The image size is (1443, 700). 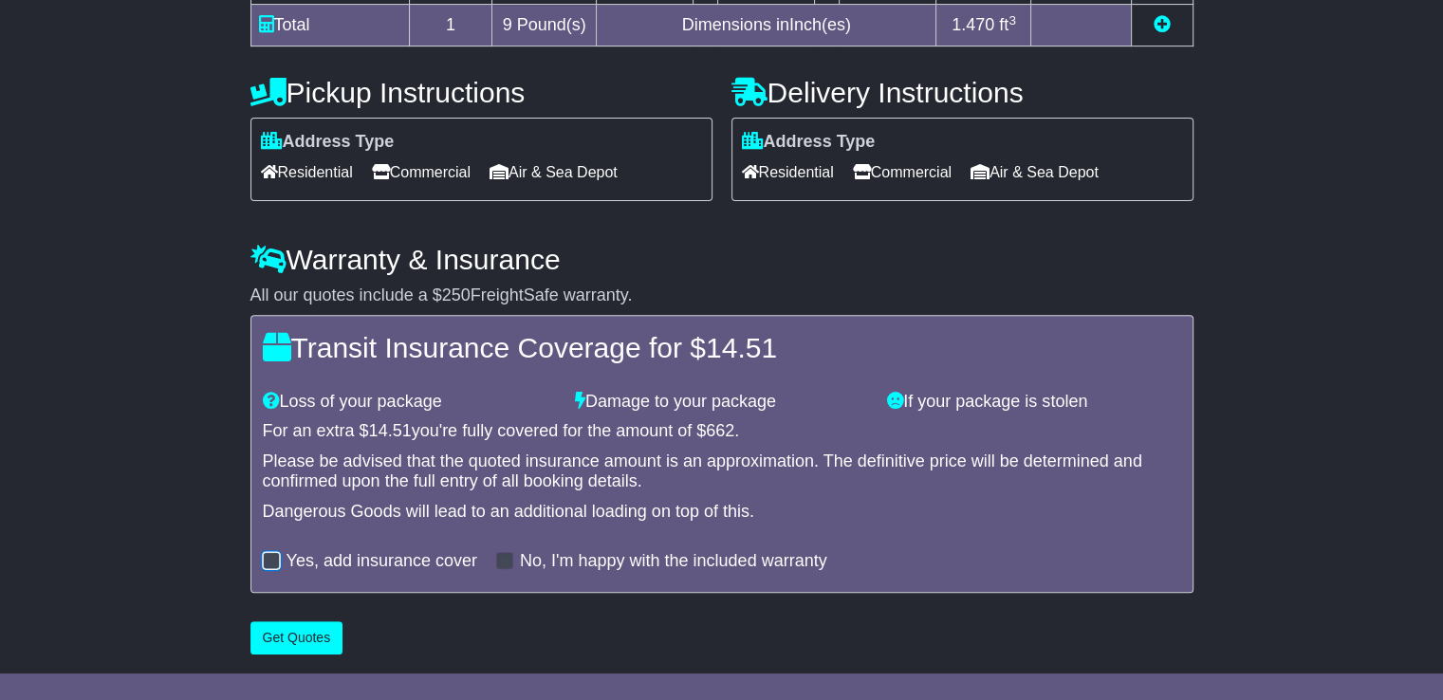 I want to click on span: 662, so click(x=720, y=431).